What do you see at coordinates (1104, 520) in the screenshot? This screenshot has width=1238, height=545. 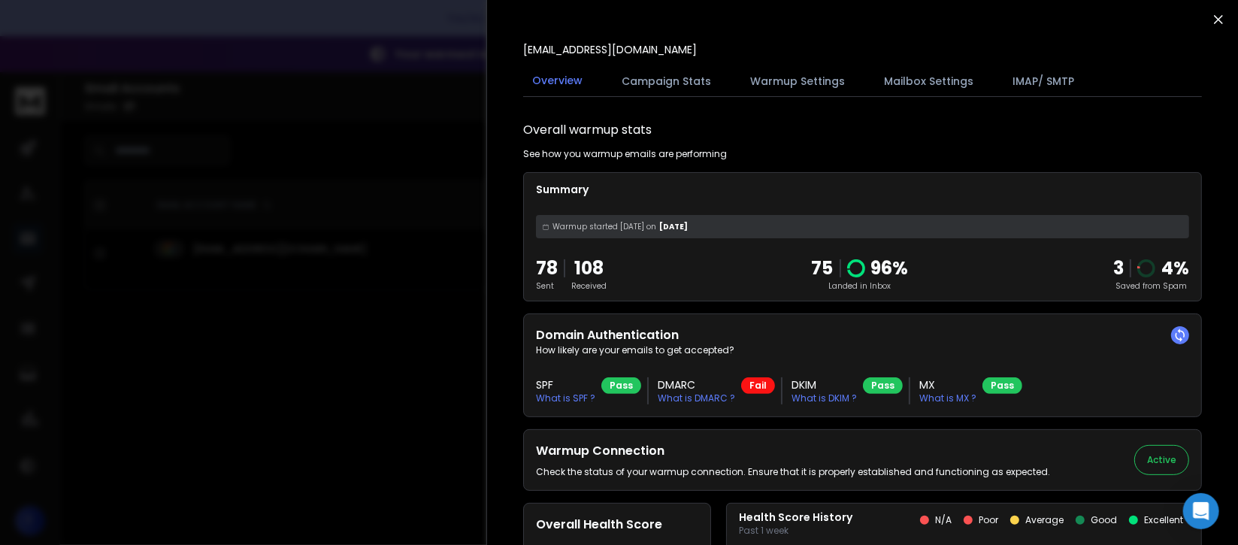 I see `p: Good` at bounding box center [1104, 520].